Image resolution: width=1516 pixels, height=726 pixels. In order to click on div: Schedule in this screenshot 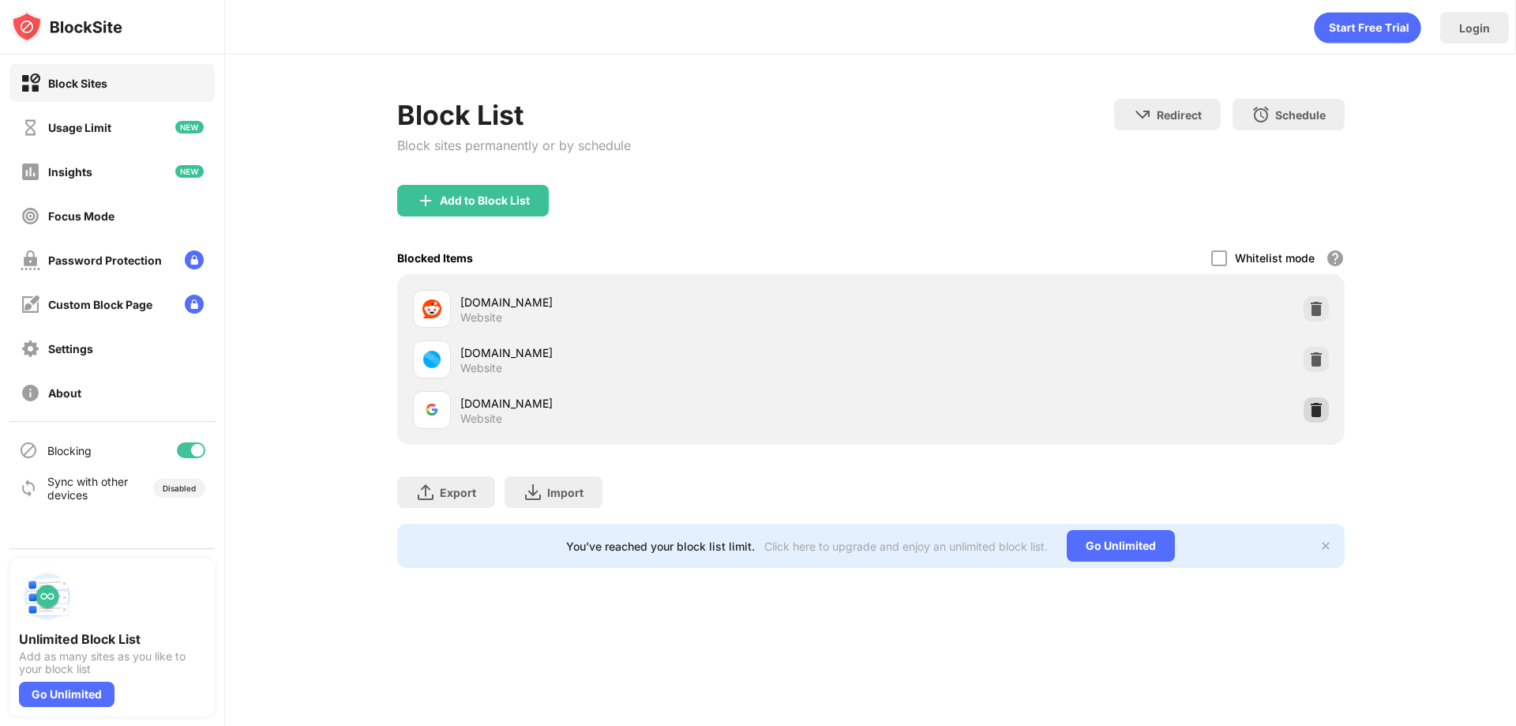, I will do `click(1301, 115)`.